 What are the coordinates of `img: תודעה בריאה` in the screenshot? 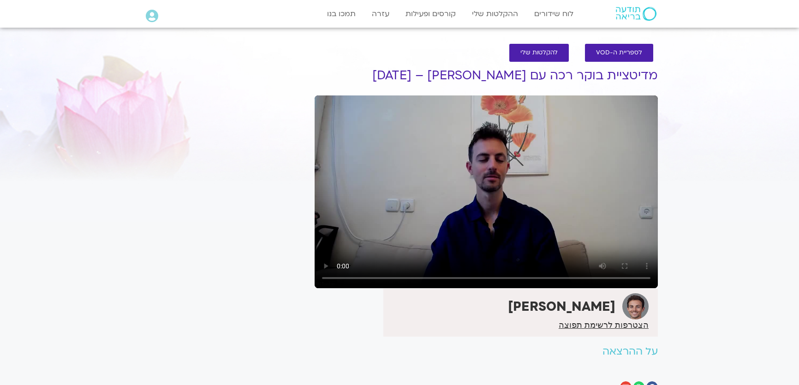 It's located at (636, 14).